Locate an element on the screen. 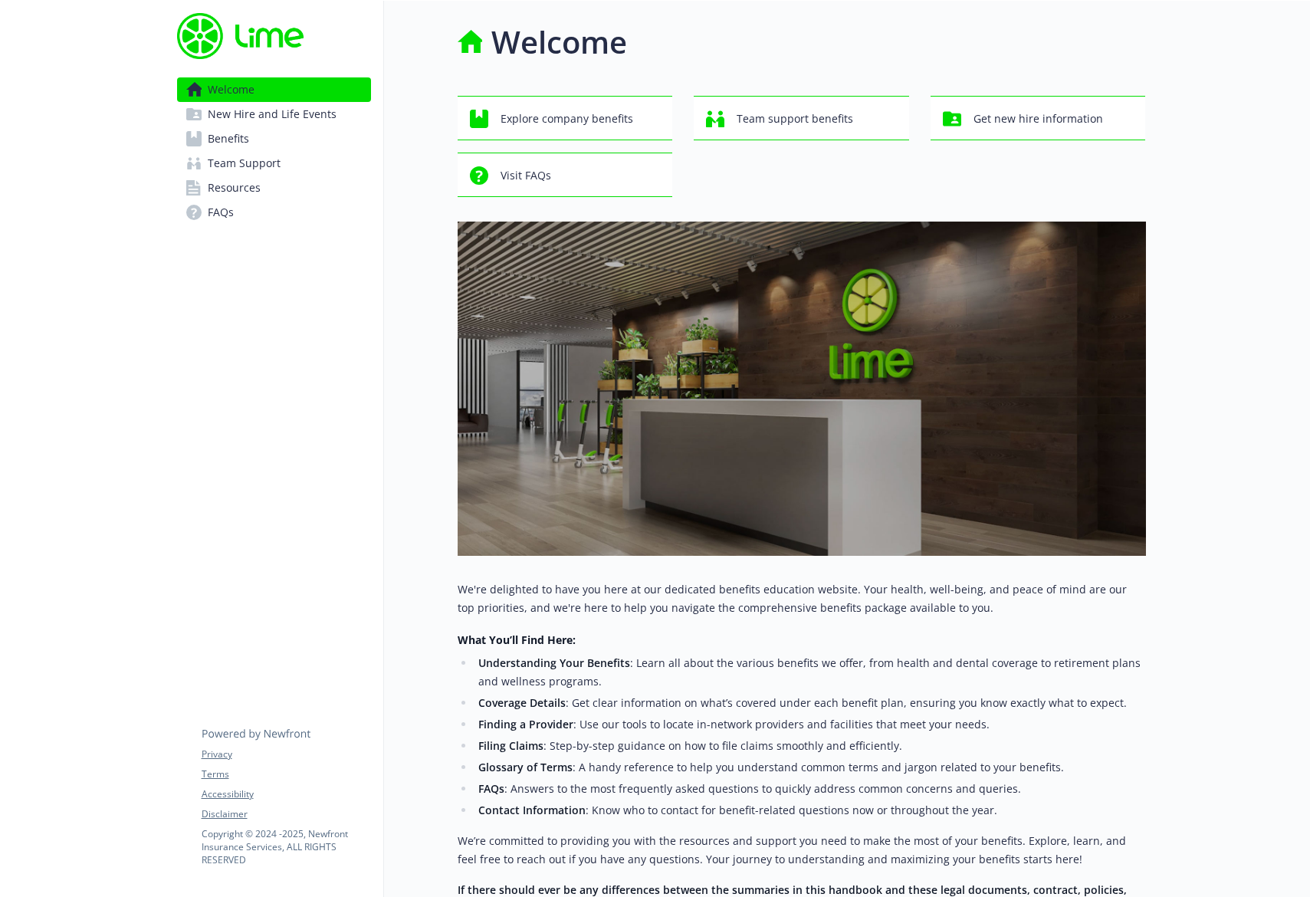  button: Team support benefits is located at coordinates (801, 118).